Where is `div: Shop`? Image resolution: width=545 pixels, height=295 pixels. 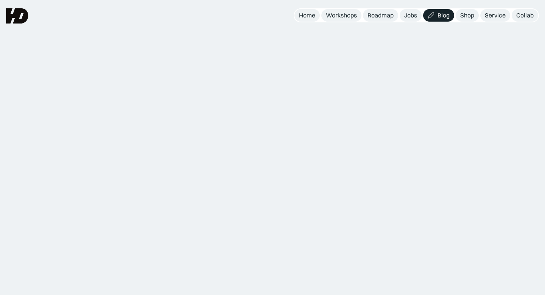
div: Shop is located at coordinates (467, 15).